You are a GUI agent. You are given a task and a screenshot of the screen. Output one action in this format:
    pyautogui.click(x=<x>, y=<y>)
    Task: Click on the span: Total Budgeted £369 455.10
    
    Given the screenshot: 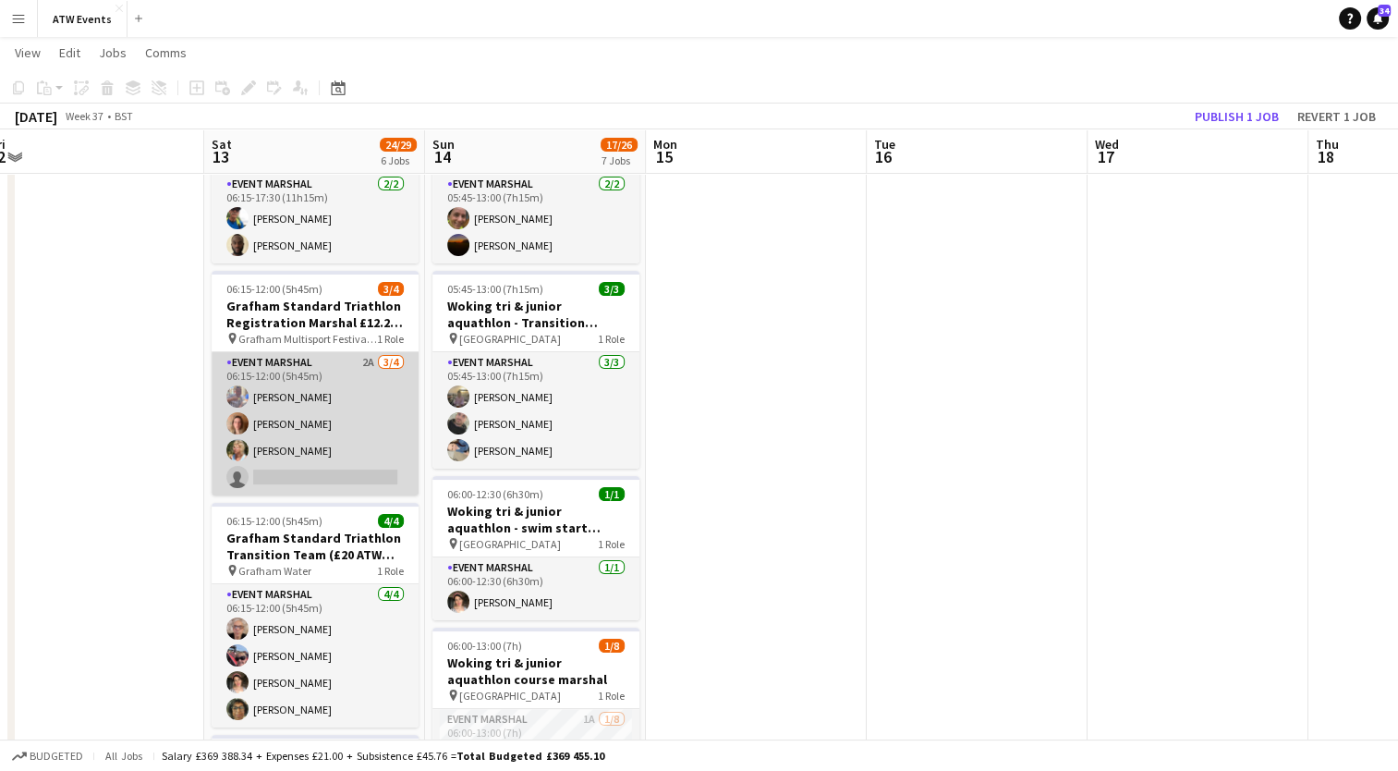 What is the action you would take?
    pyautogui.click(x=530, y=755)
    